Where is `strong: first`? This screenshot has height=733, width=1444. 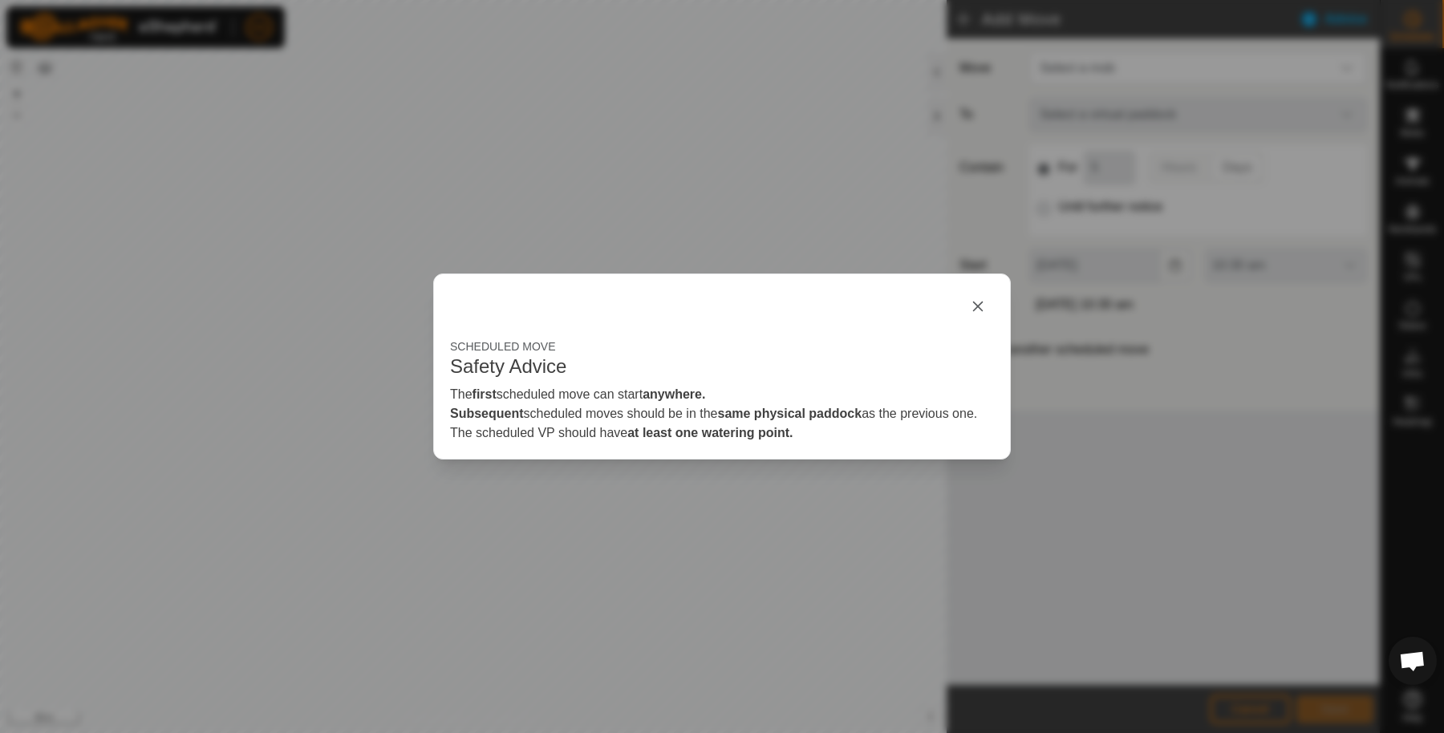
strong: first is located at coordinates (485, 394).